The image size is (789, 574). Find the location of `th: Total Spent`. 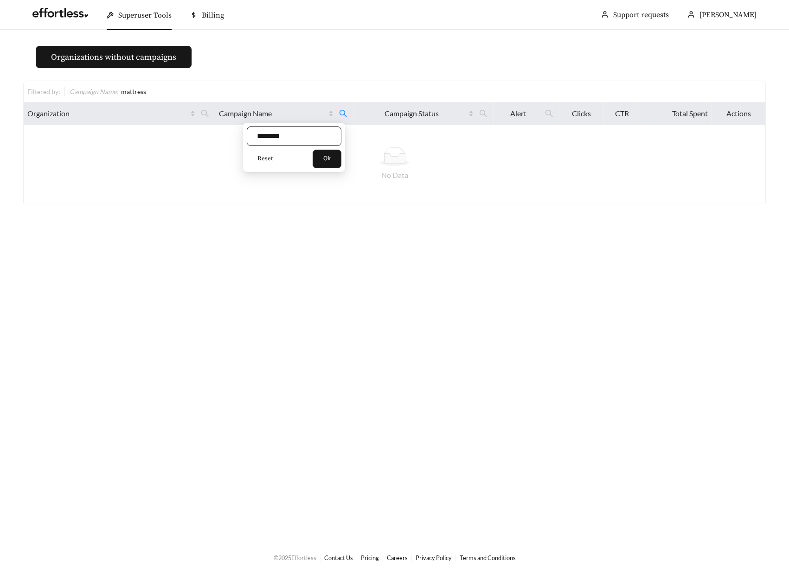

th: Total Spent is located at coordinates (675, 114).